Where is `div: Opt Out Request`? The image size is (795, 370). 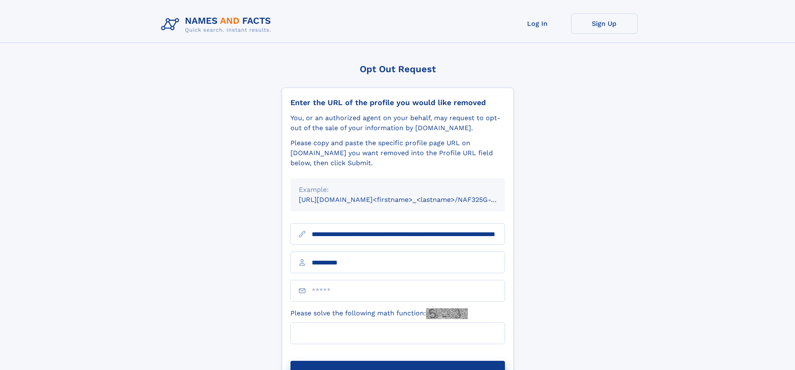 div: Opt Out Request is located at coordinates (398, 69).